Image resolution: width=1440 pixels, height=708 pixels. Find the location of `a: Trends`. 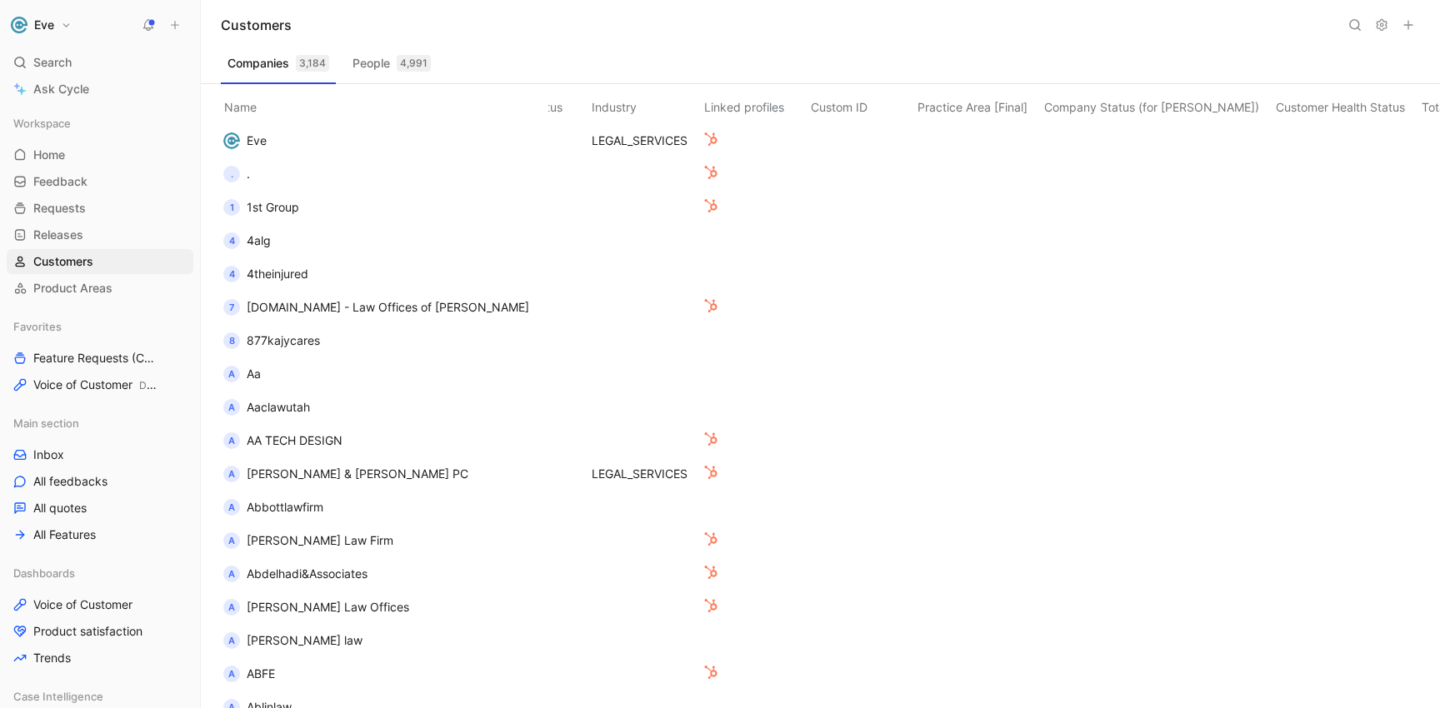

a: Trends is located at coordinates (100, 658).